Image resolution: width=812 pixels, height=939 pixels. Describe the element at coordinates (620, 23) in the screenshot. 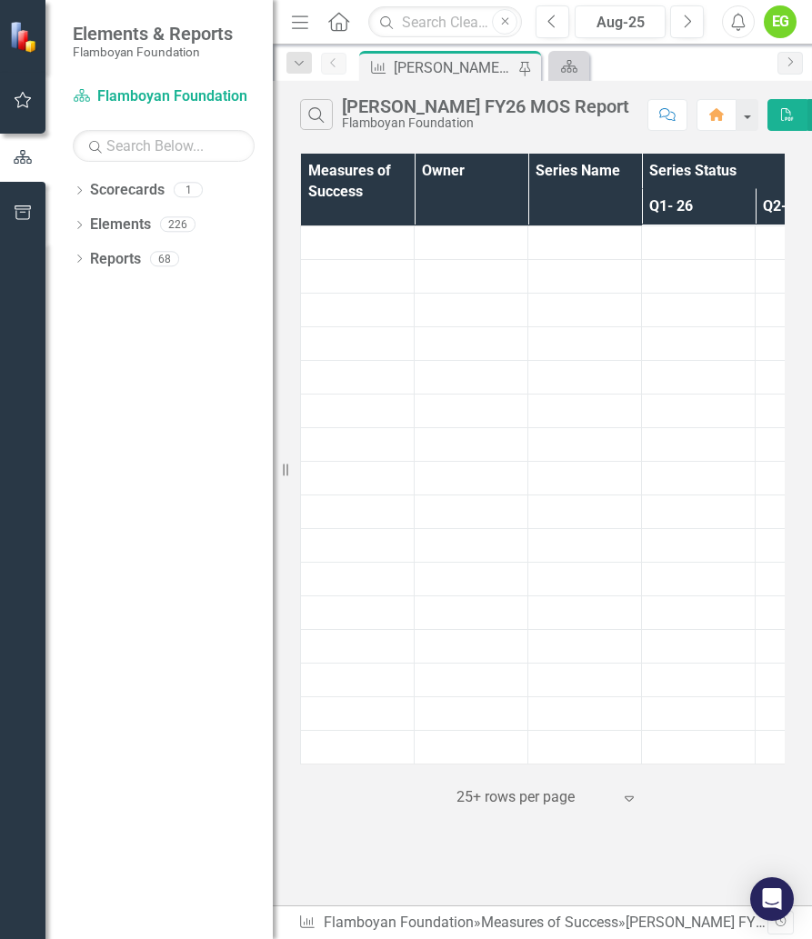

I see `div: Aug-25` at that location.